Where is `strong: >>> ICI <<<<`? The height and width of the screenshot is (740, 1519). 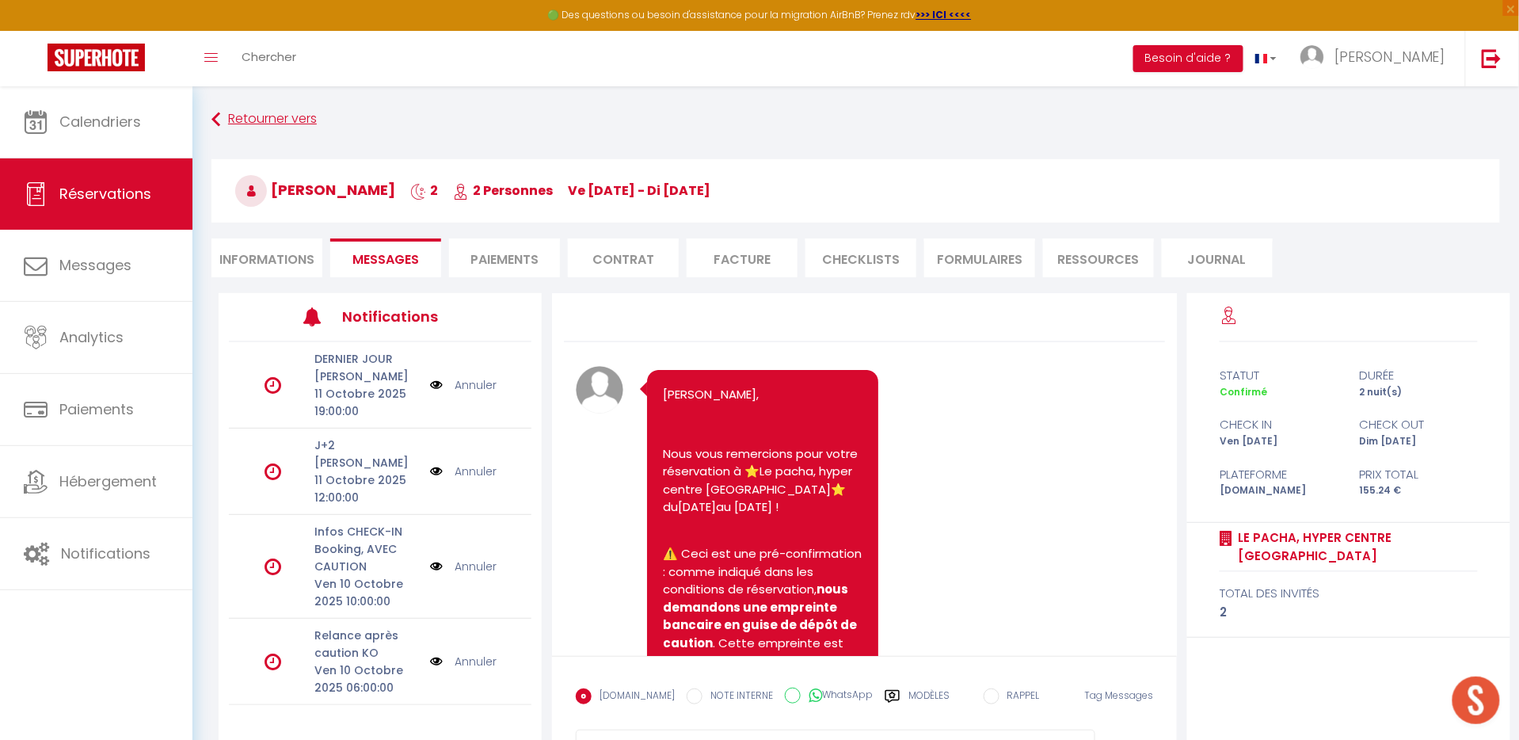 strong: >>> ICI <<<< is located at coordinates (944, 14).